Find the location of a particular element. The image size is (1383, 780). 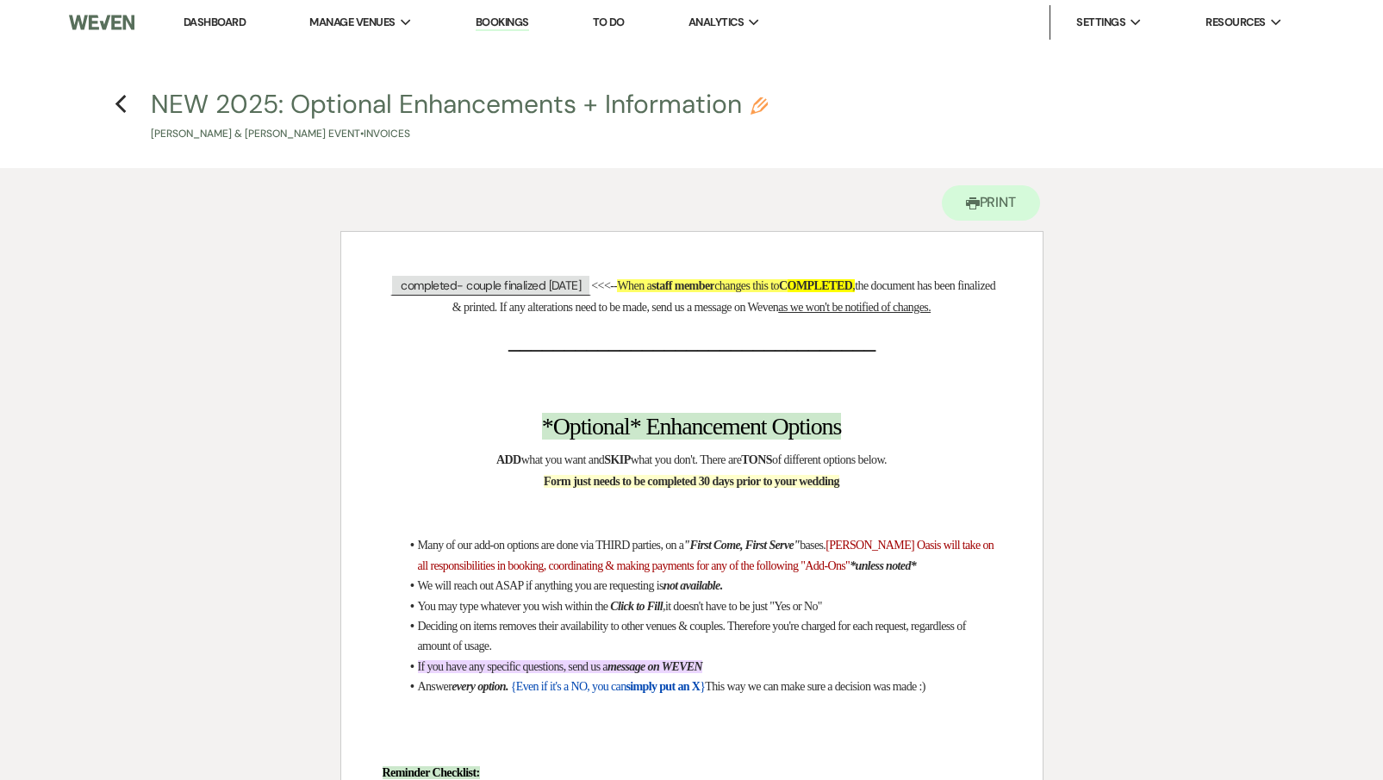

span: what you want and is located at coordinates (563, 459).